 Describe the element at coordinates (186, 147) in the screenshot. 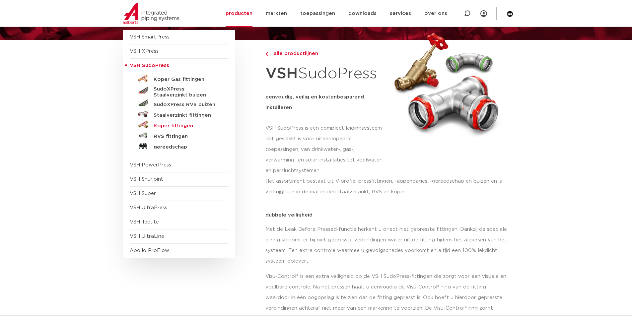

I see `h5: gereedschap` at that location.